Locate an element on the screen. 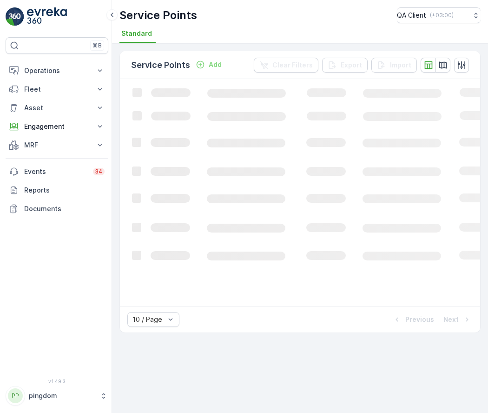 The image size is (488, 413). p: MRF is located at coordinates (57, 145).